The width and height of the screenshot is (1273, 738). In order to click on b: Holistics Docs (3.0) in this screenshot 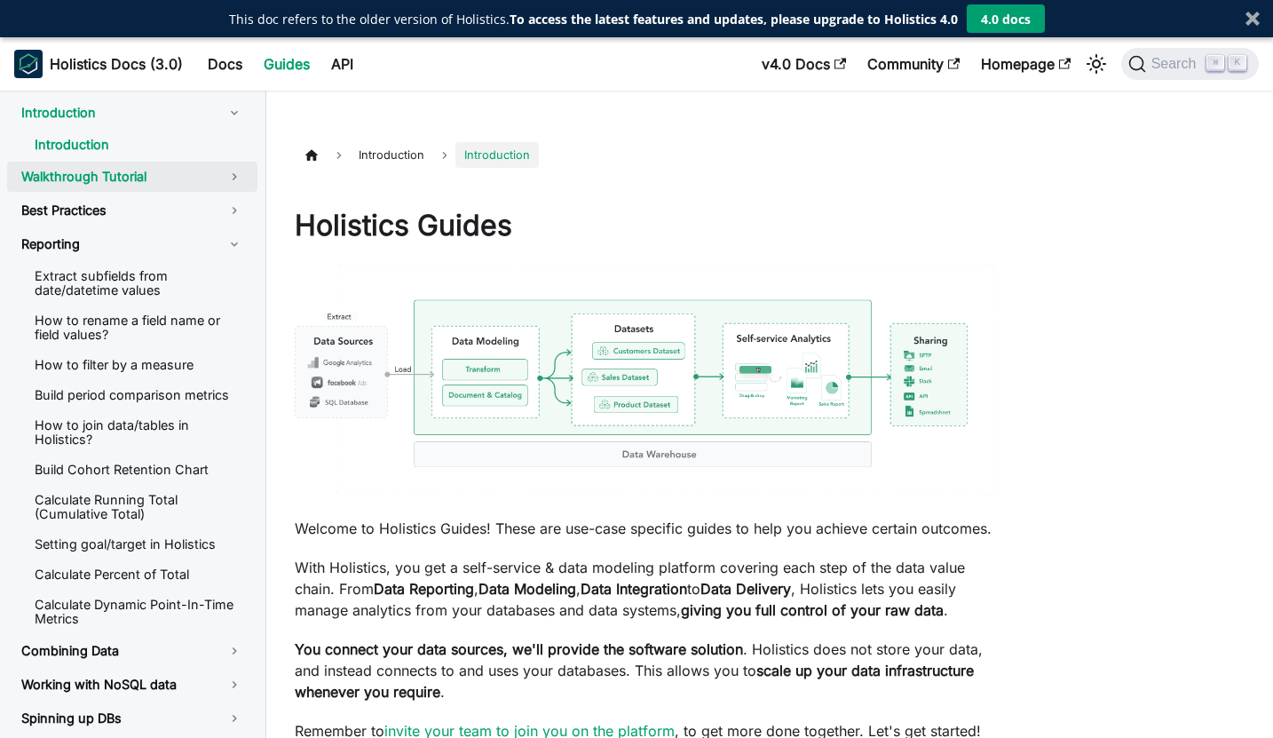, I will do `click(116, 64)`.